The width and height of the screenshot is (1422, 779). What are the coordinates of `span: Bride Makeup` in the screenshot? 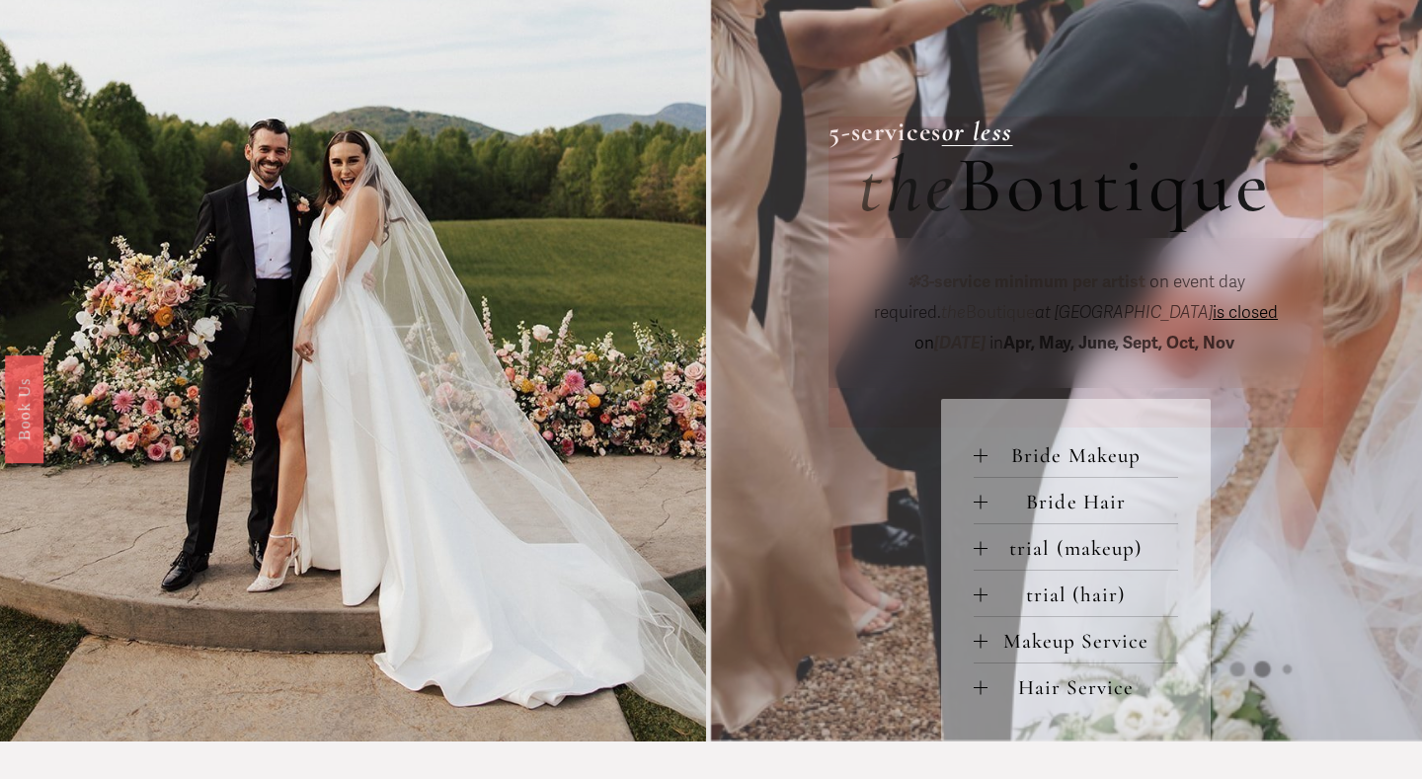 It's located at (1083, 455).